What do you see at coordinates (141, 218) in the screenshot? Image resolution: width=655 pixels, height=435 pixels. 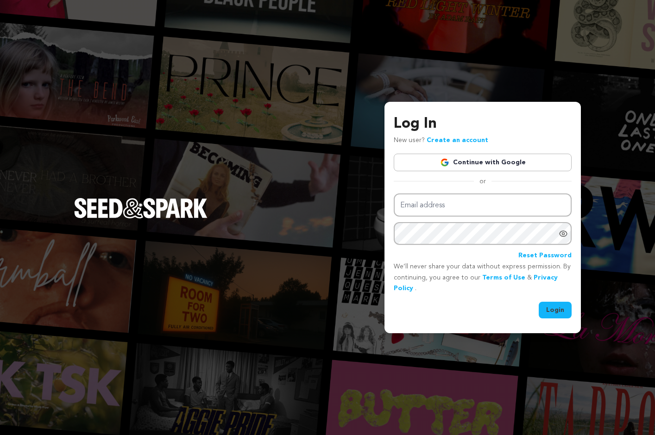 I see `a: Seed&Spark Homepage` at bounding box center [141, 218].